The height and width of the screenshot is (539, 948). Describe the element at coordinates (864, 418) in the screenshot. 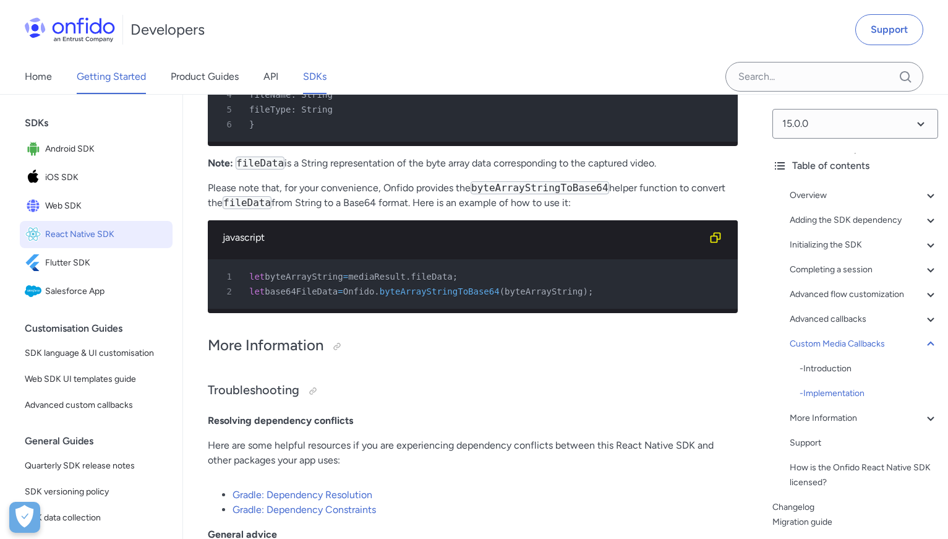

I see `div: More Information` at that location.